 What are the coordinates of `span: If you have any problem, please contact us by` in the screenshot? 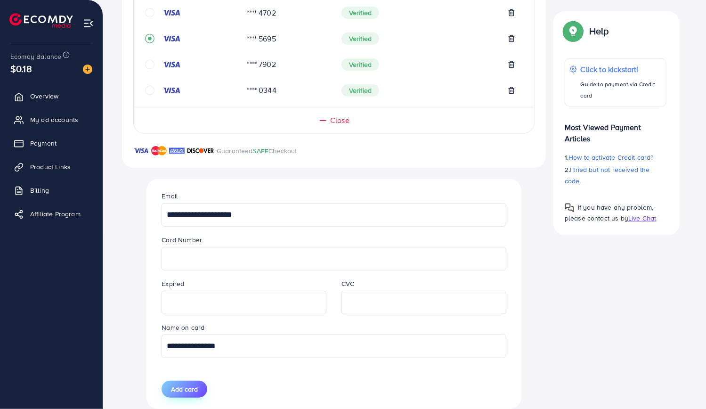 It's located at (609, 212).